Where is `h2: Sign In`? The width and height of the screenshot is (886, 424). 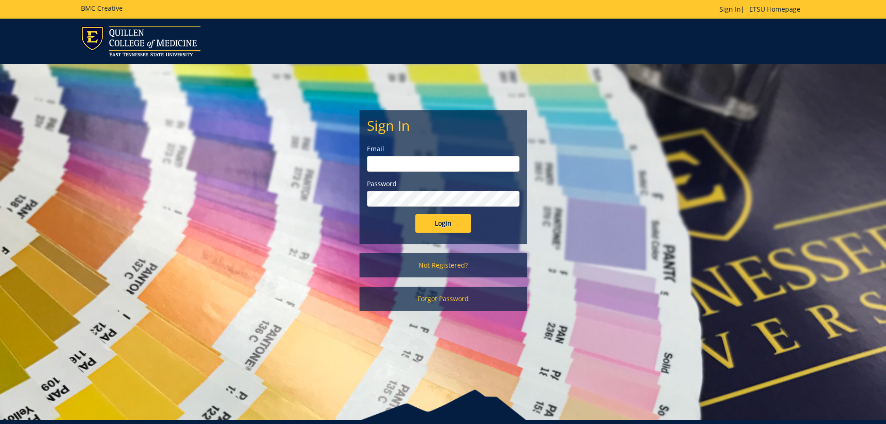 h2: Sign In is located at coordinates (443, 125).